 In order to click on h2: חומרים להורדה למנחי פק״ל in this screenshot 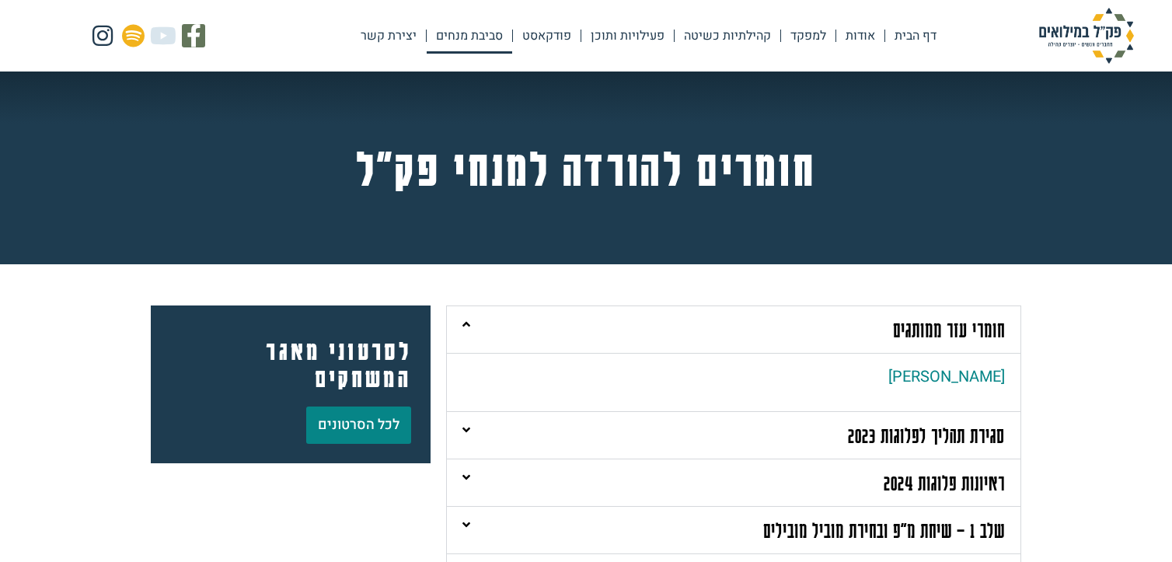, I will do `click(586, 168)`.